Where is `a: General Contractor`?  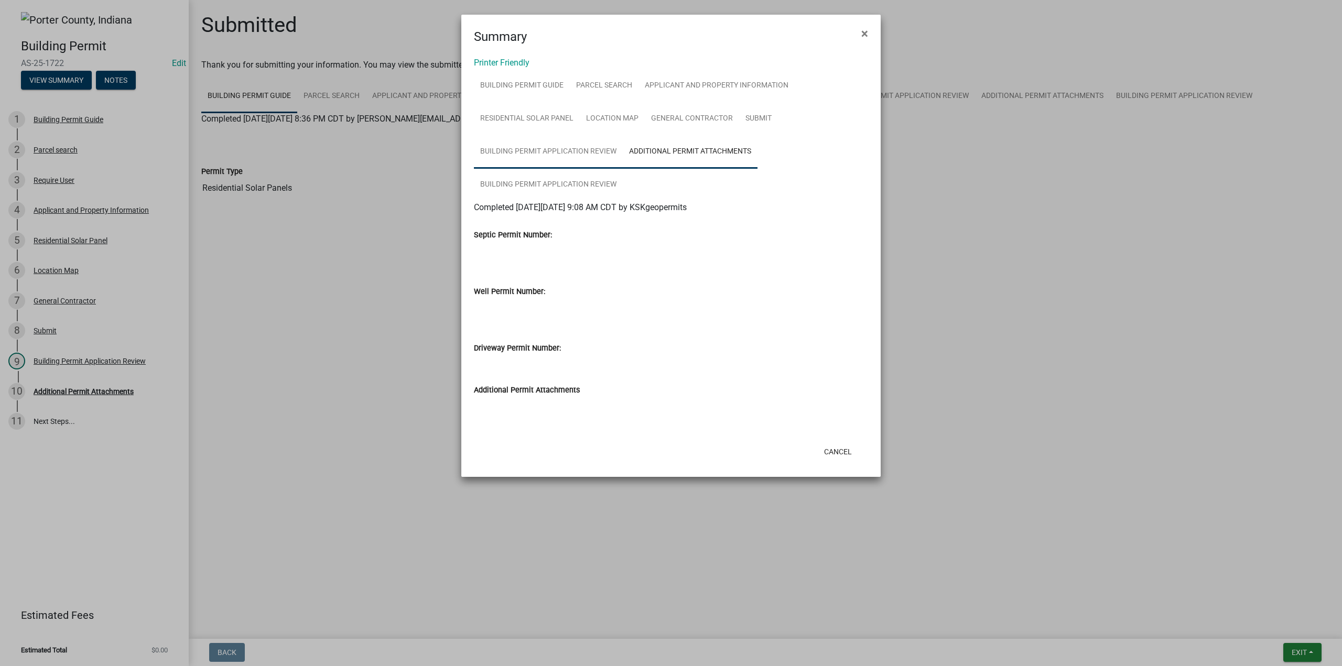 a: General Contractor is located at coordinates (692, 119).